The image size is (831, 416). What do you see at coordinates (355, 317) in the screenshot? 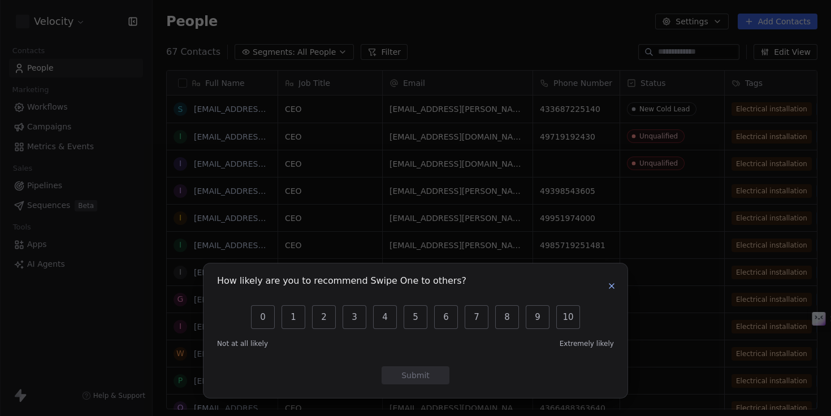
I see `button: 3` at bounding box center [355, 317].